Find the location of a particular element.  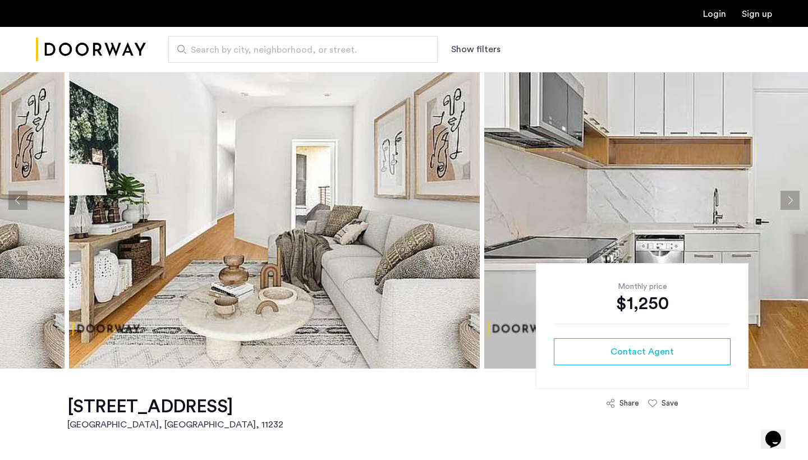

button: Next apartment is located at coordinates (790, 200).